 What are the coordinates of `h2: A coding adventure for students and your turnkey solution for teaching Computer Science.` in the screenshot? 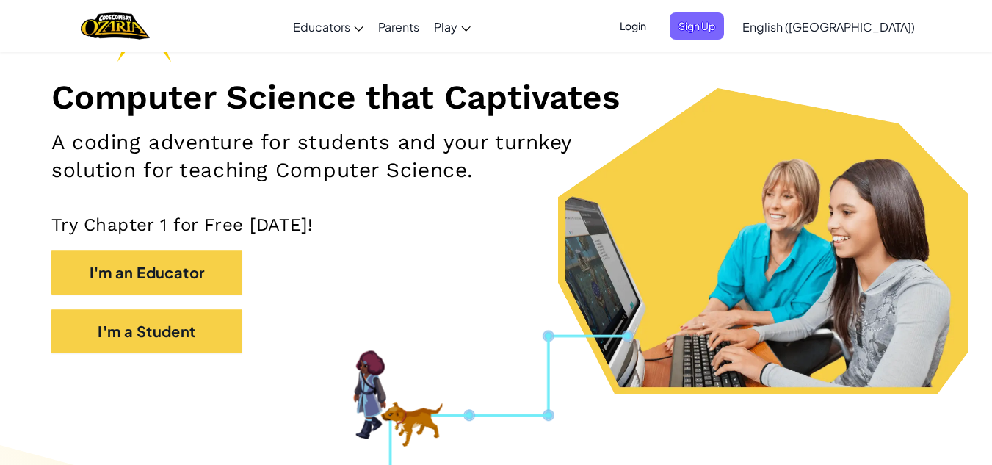 It's located at (349, 156).